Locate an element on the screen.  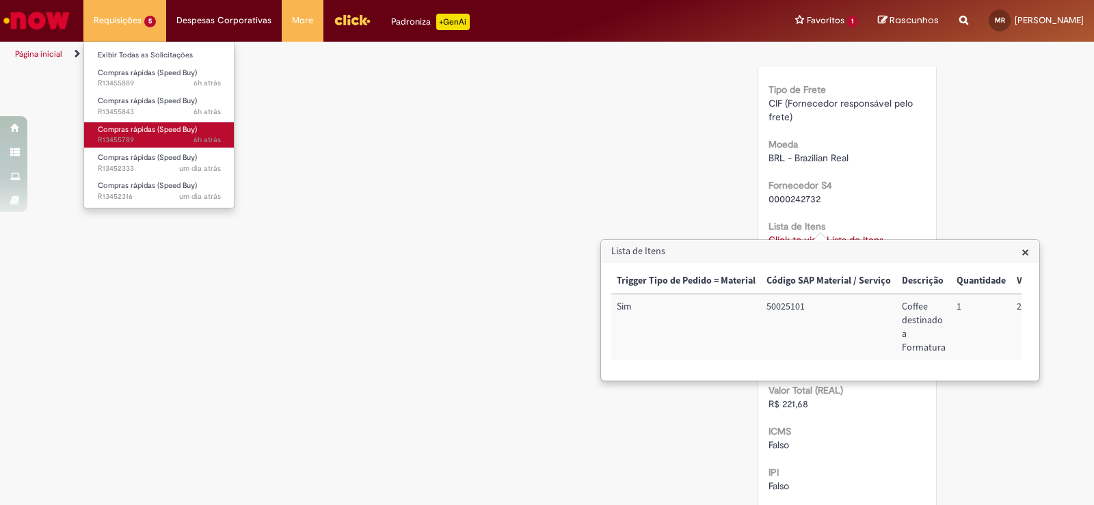
button: Close is located at coordinates (1025, 252).